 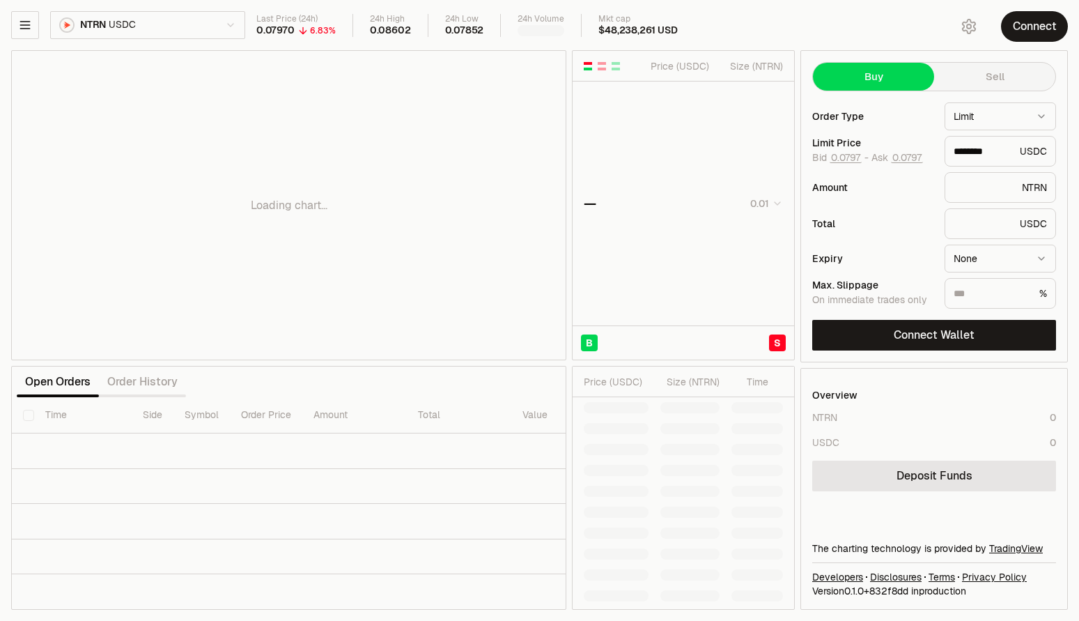 I want to click on button: 0.01, so click(x=764, y=203).